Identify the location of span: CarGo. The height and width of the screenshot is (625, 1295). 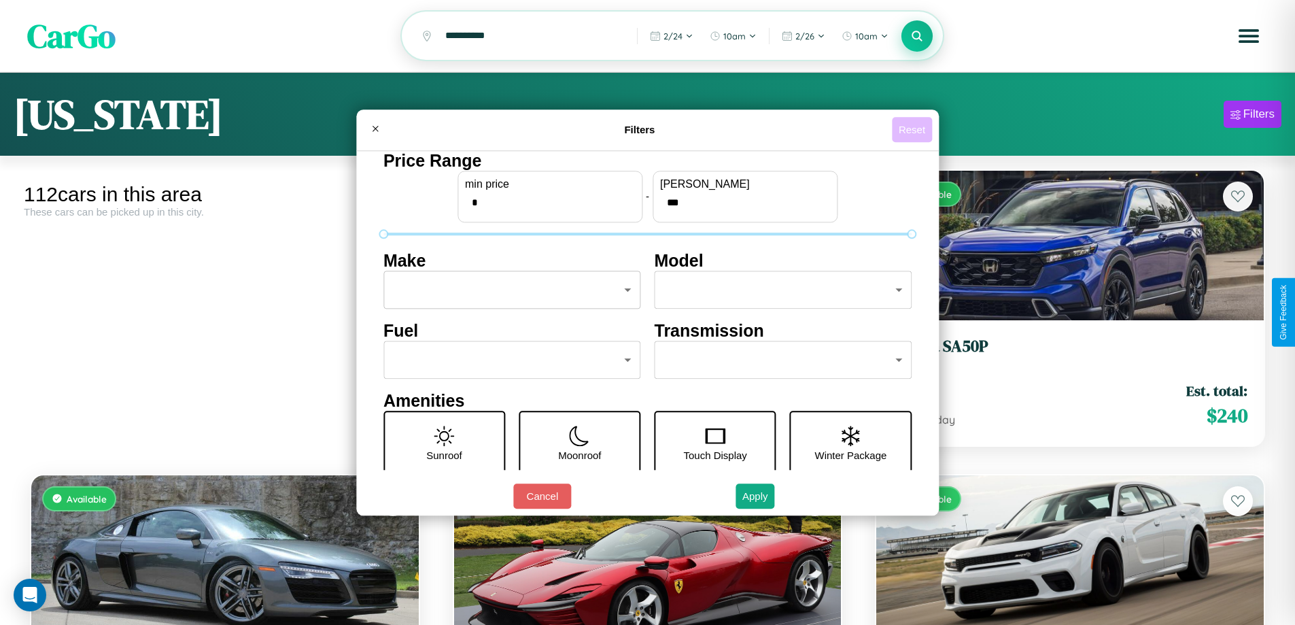
(71, 36).